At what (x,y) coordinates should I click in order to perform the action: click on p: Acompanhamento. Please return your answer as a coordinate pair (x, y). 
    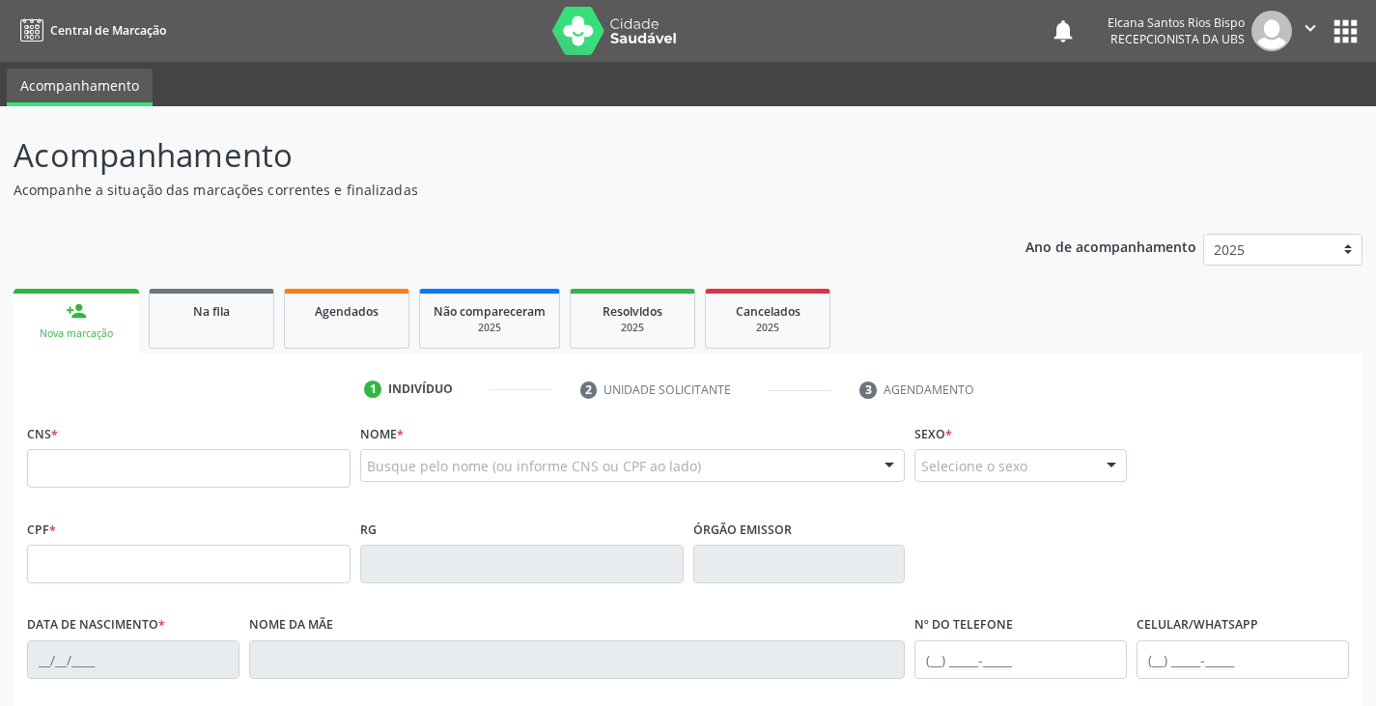
    Looking at the image, I should click on (486, 155).